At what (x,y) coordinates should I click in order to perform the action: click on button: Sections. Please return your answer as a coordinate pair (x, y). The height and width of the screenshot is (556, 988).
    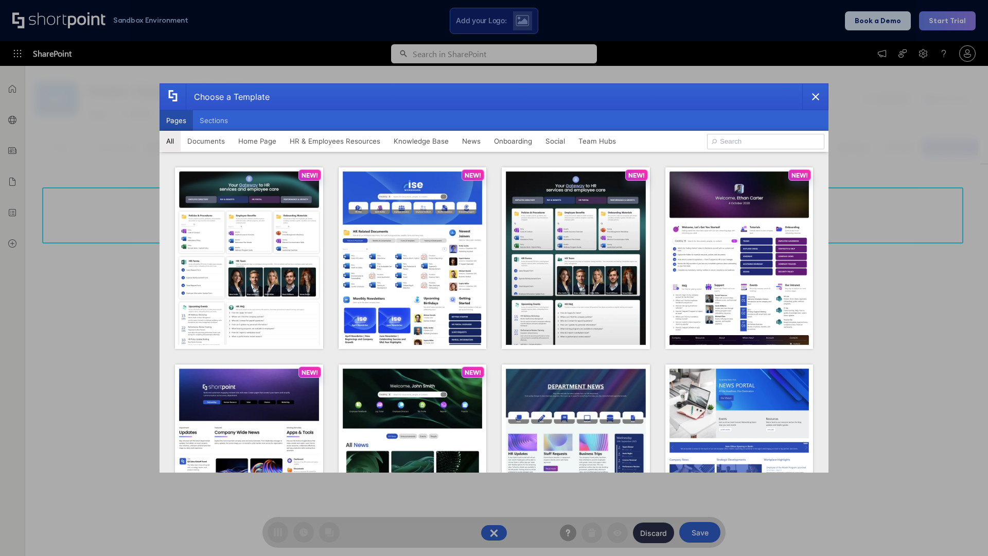
    Looking at the image, I should click on (214, 120).